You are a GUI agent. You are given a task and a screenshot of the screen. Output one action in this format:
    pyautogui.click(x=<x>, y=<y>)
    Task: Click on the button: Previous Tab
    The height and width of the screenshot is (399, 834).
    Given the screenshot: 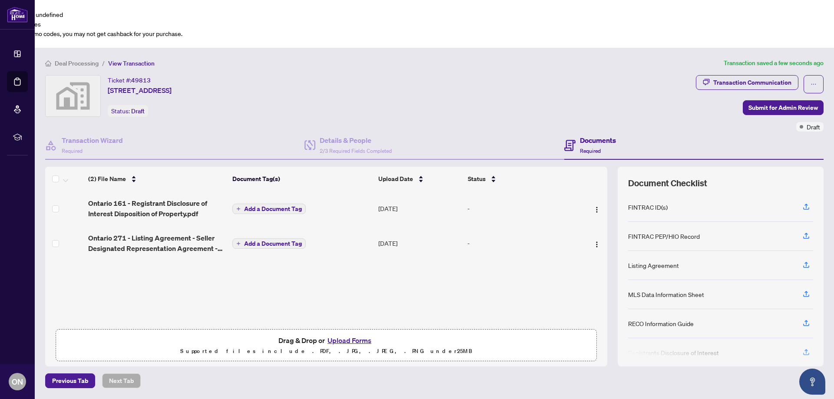 What is the action you would take?
    pyautogui.click(x=70, y=381)
    